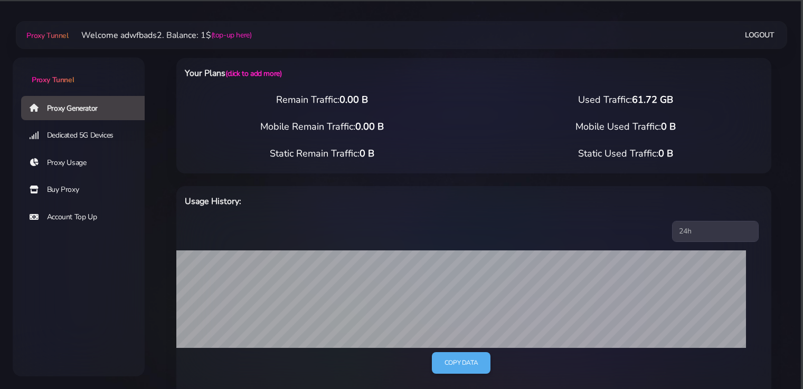 This screenshot has height=389, width=803. What do you see at coordinates (253, 73) in the screenshot?
I see `a: (click to add more)` at bounding box center [253, 73].